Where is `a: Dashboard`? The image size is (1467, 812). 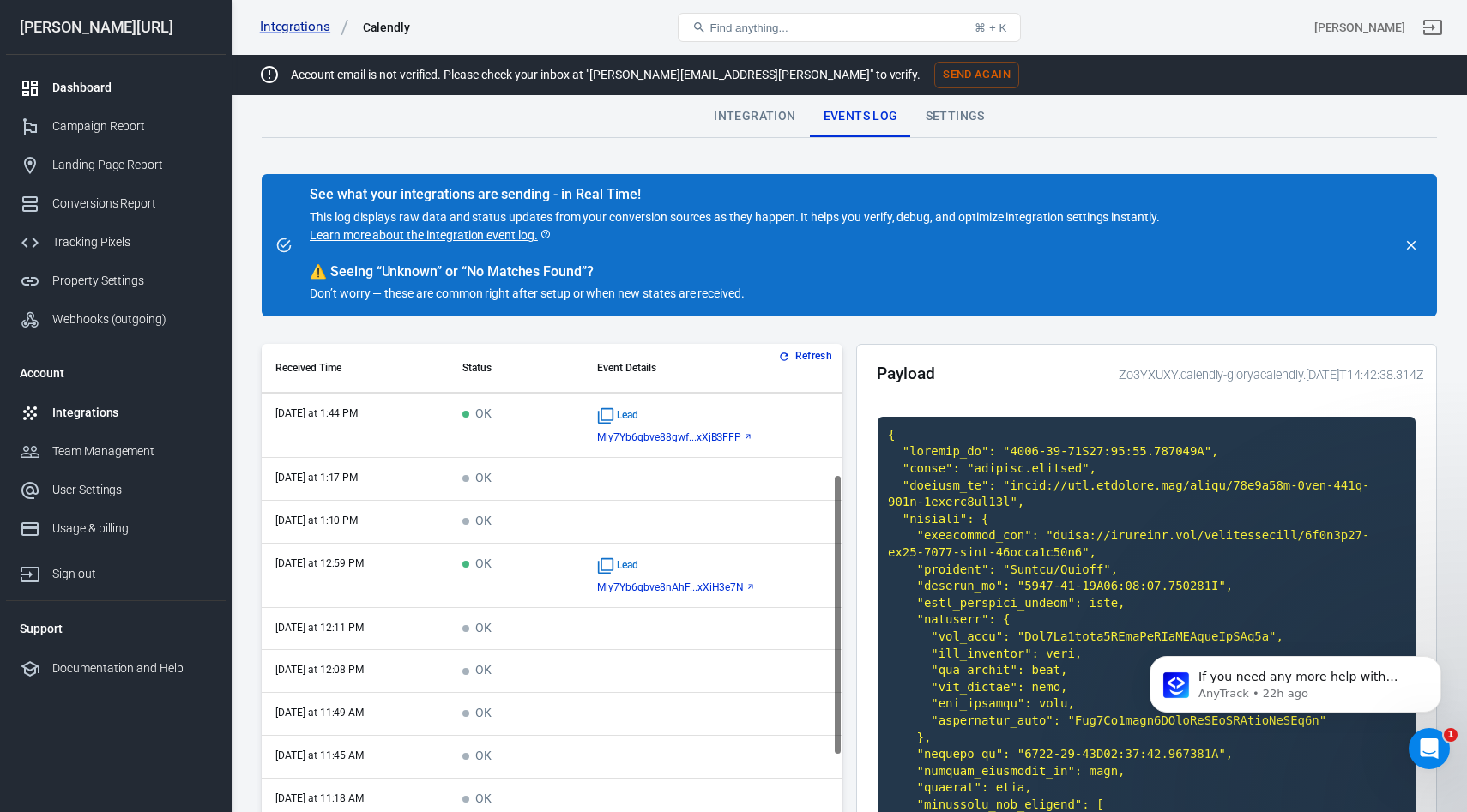 a: Dashboard is located at coordinates (116, 87).